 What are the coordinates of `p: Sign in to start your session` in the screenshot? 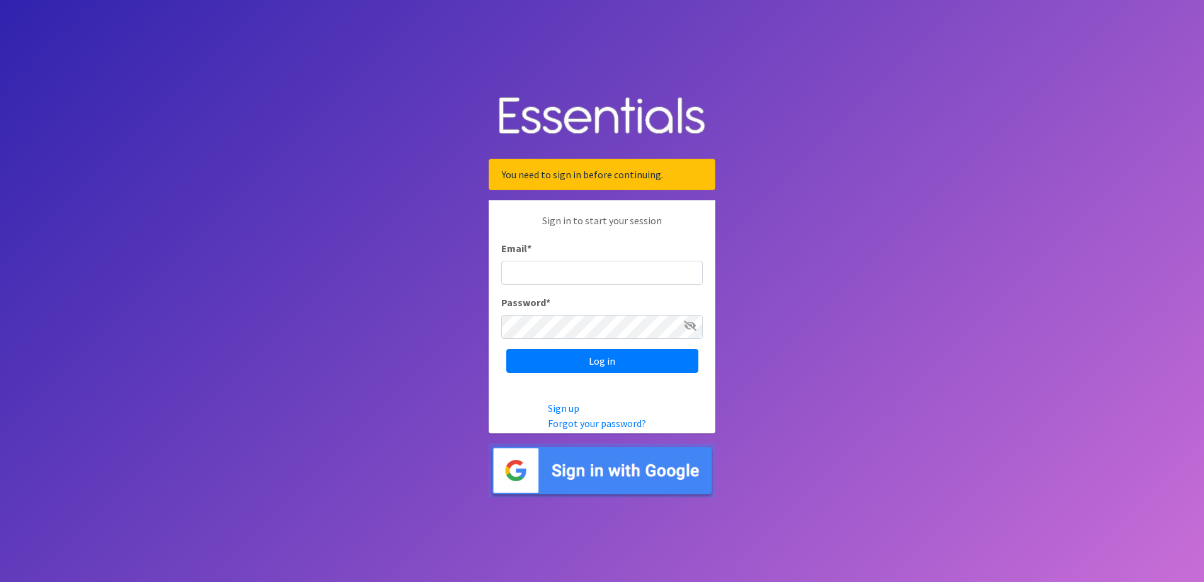 It's located at (602, 227).